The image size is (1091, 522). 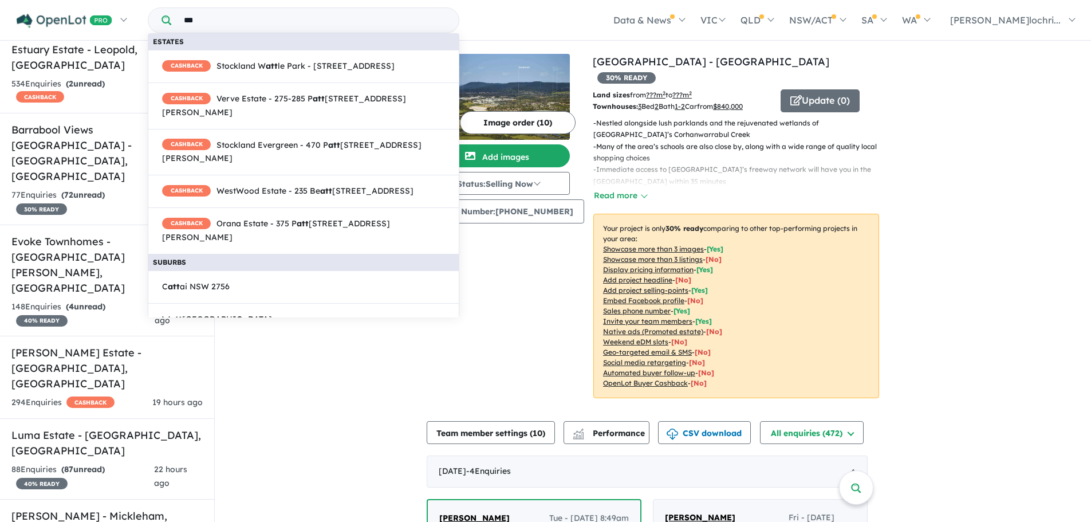 I want to click on u: Add project headline, so click(x=637, y=280).